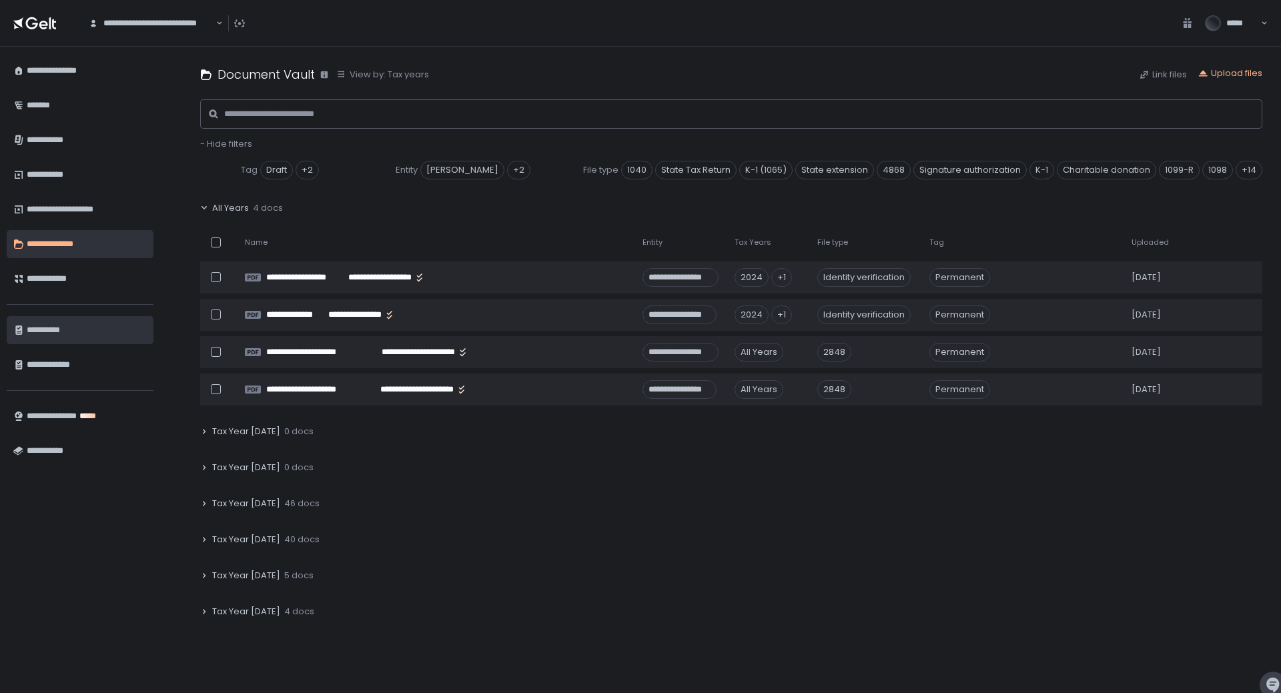 This screenshot has height=693, width=1281. Describe the element at coordinates (151, 23) in the screenshot. I see `div: Search for option` at that location.